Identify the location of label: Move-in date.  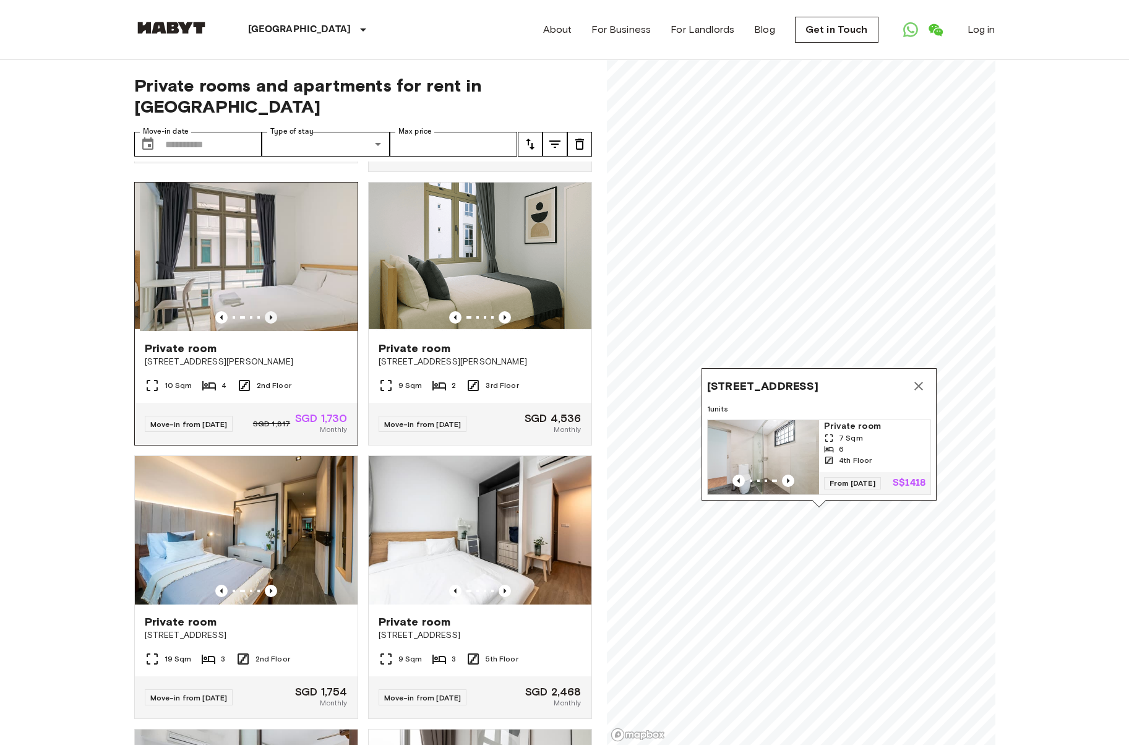
(166, 131).